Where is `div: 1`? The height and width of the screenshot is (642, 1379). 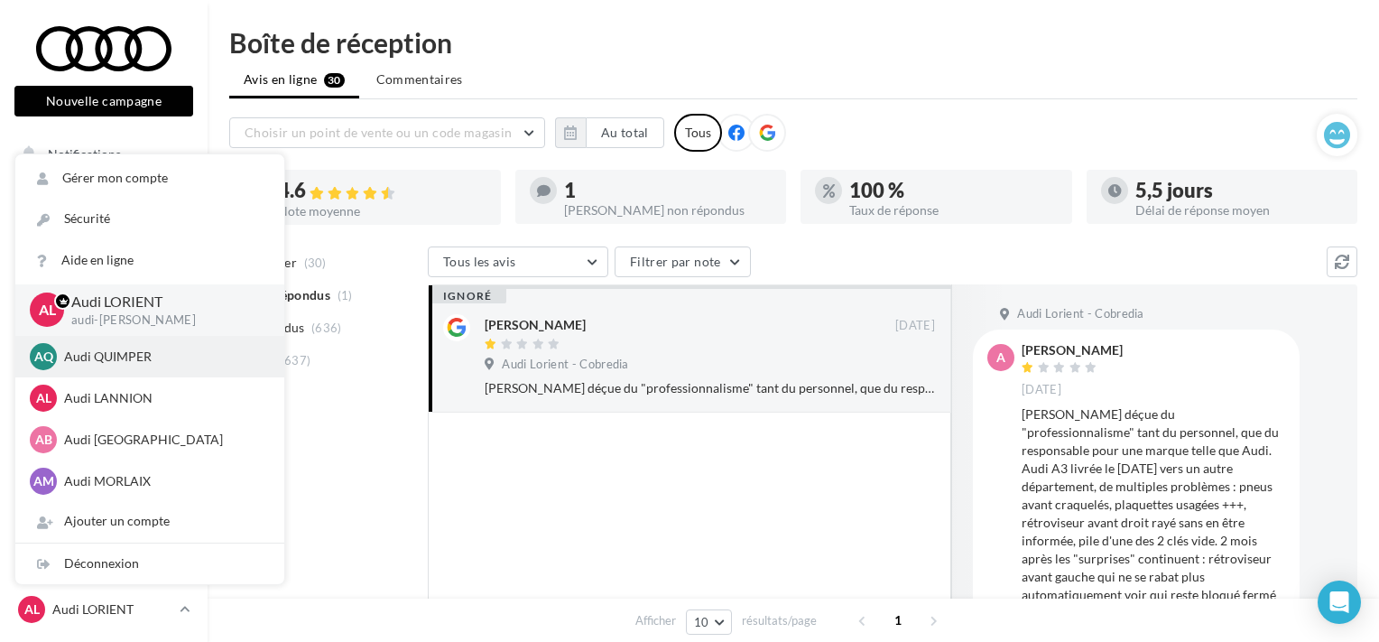 div: 1 is located at coordinates (668, 190).